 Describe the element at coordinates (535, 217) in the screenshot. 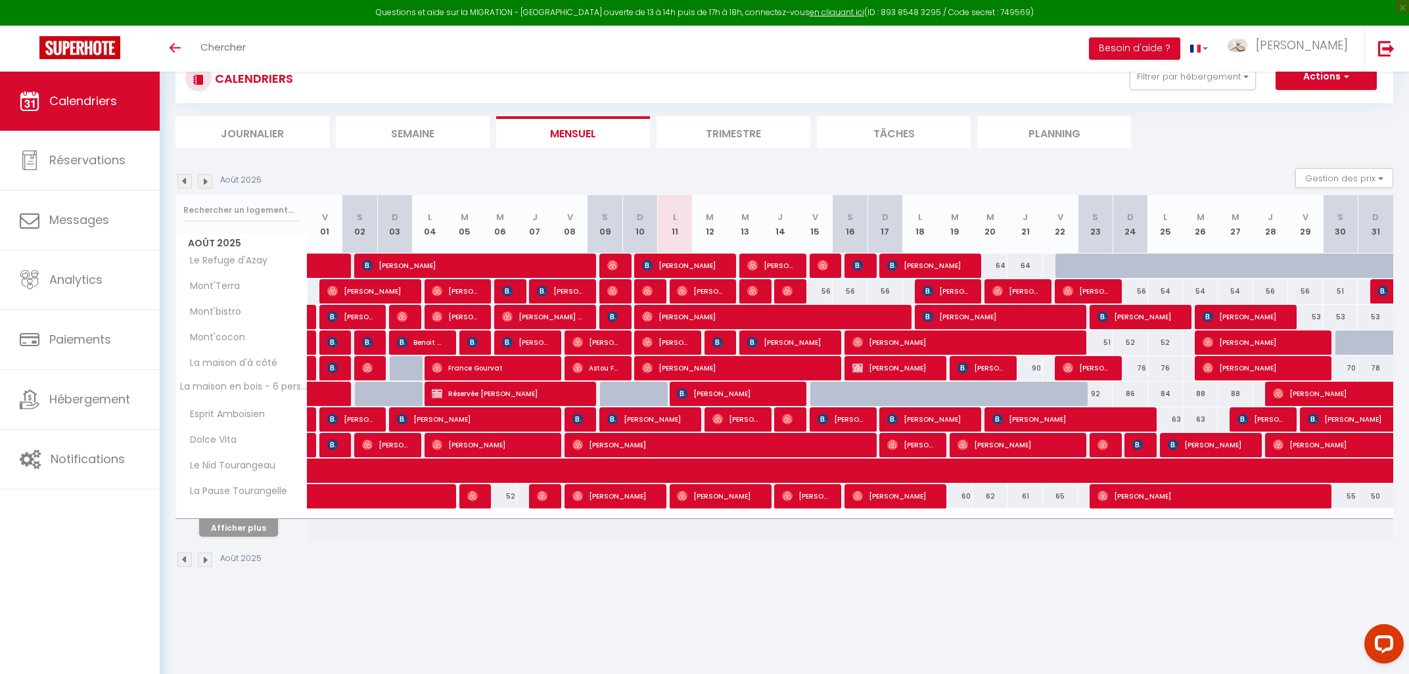

I see `abbr: J` at that location.